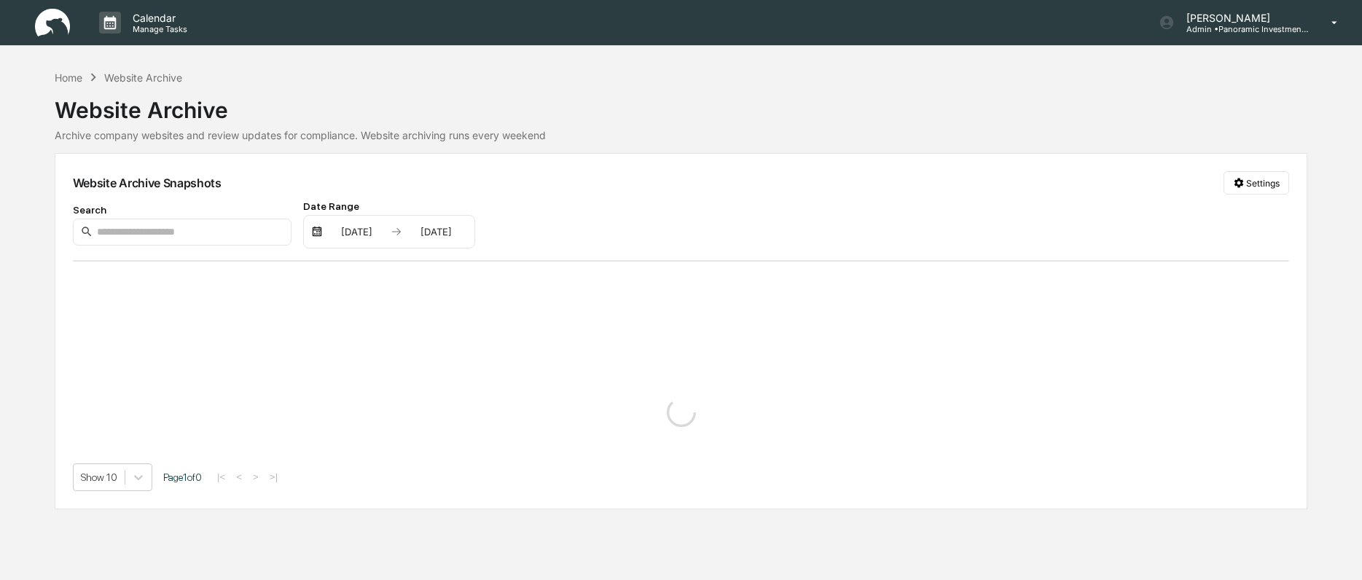 The width and height of the screenshot is (1362, 580). I want to click on div: Archive company websites and review updates for compliance. Website archiving runs every weekend, so click(681, 135).